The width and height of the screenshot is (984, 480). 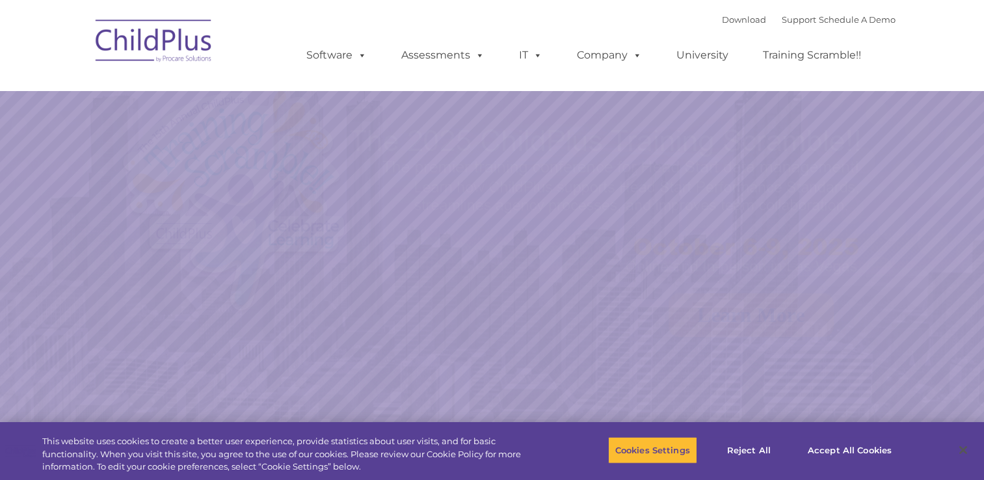 What do you see at coordinates (744, 20) in the screenshot?
I see `a: Download` at bounding box center [744, 20].